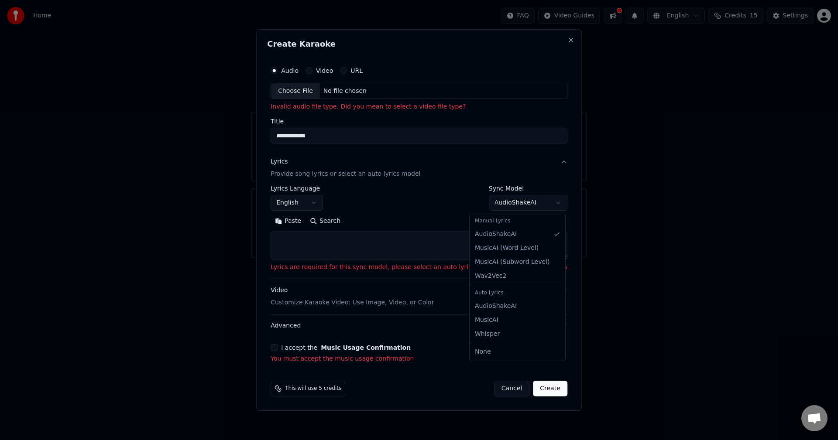 Image resolution: width=838 pixels, height=440 pixels. Describe the element at coordinates (483, 352) in the screenshot. I see `span: None` at that location.